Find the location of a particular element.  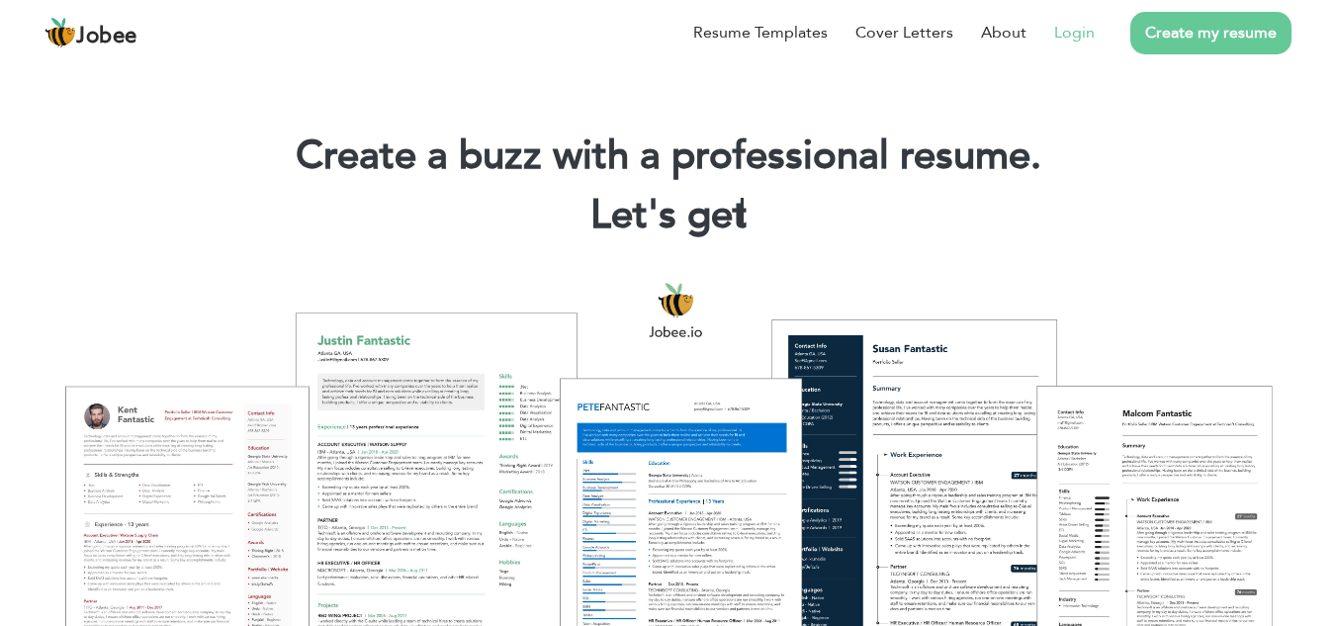

a: Jobee is located at coordinates (91, 33).